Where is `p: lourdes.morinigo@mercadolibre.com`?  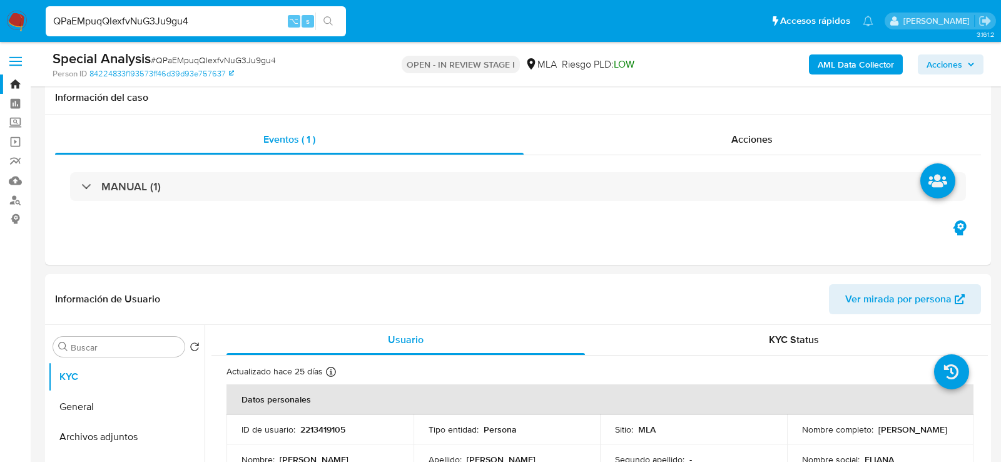
p: lourdes.morinigo@mercadolibre.com is located at coordinates (938, 21).